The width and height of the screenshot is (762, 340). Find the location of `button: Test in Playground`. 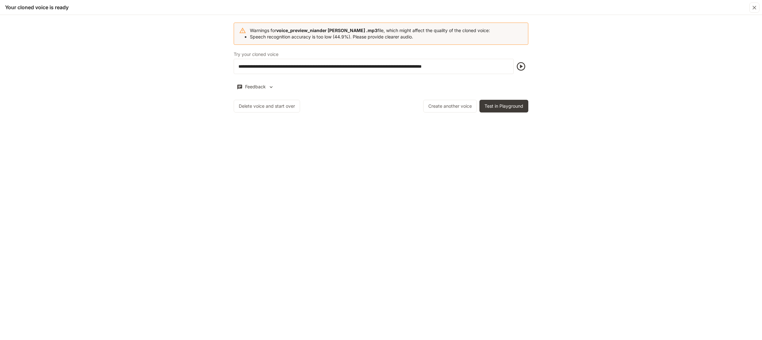

button: Test in Playground is located at coordinates (504, 106).